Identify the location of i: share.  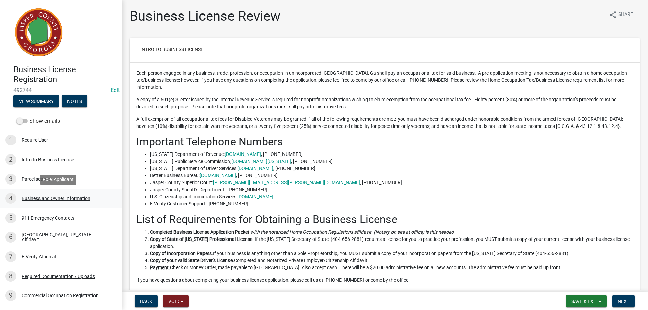
(613, 15).